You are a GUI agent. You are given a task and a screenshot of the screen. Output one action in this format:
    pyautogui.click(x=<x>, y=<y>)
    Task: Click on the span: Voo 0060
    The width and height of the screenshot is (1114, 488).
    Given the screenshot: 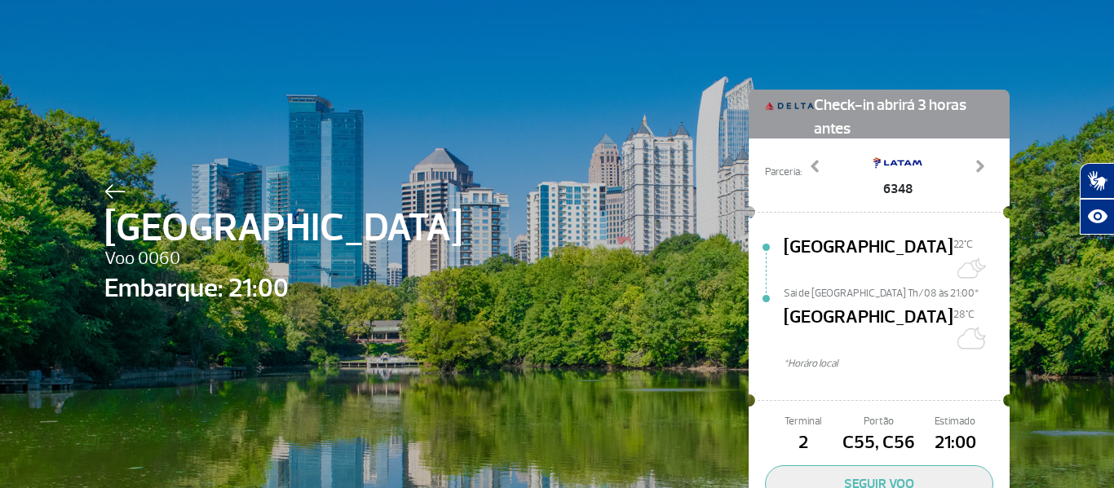 What is the action you would take?
    pyautogui.click(x=283, y=259)
    